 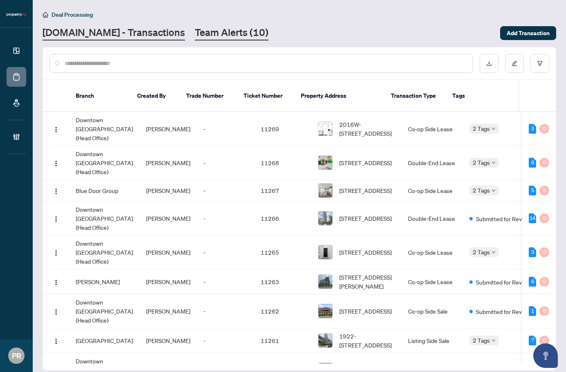 What do you see at coordinates (432, 311) in the screenshot?
I see `td: Co-op Side Sale` at bounding box center [432, 311].